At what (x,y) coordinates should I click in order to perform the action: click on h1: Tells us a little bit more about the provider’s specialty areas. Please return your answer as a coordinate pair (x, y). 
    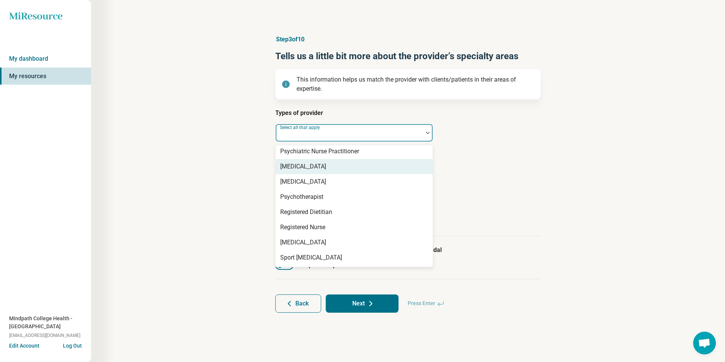
    Looking at the image, I should click on (408, 57).